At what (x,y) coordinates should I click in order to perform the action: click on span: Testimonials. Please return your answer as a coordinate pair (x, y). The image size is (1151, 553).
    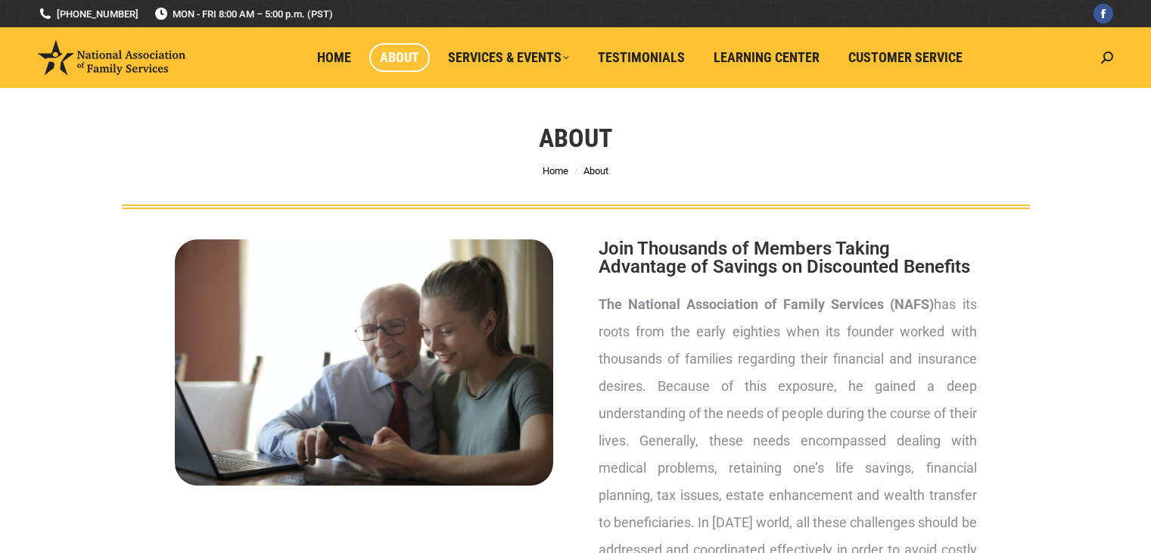
    Looking at the image, I should click on (641, 58).